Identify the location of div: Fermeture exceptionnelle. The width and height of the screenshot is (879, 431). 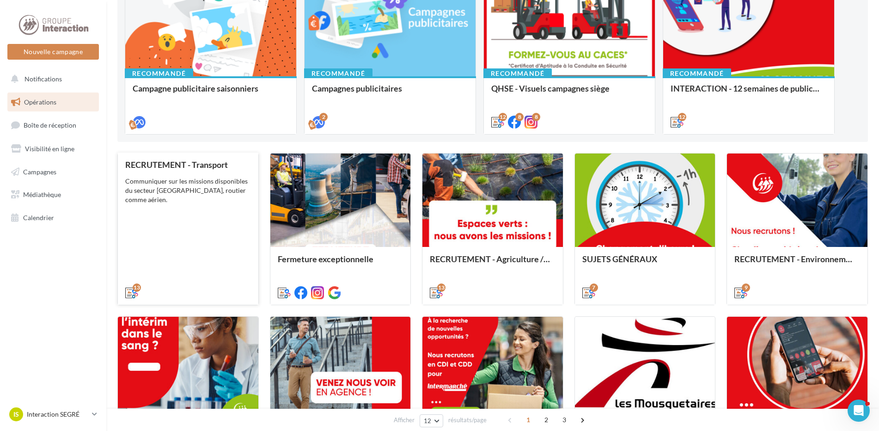
(341, 264).